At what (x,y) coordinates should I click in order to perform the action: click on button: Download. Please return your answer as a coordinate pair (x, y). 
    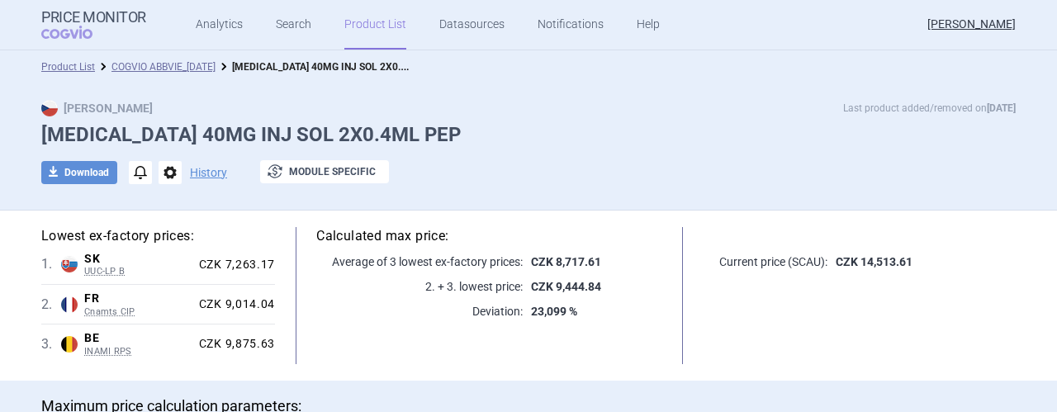
    Looking at the image, I should click on (79, 173).